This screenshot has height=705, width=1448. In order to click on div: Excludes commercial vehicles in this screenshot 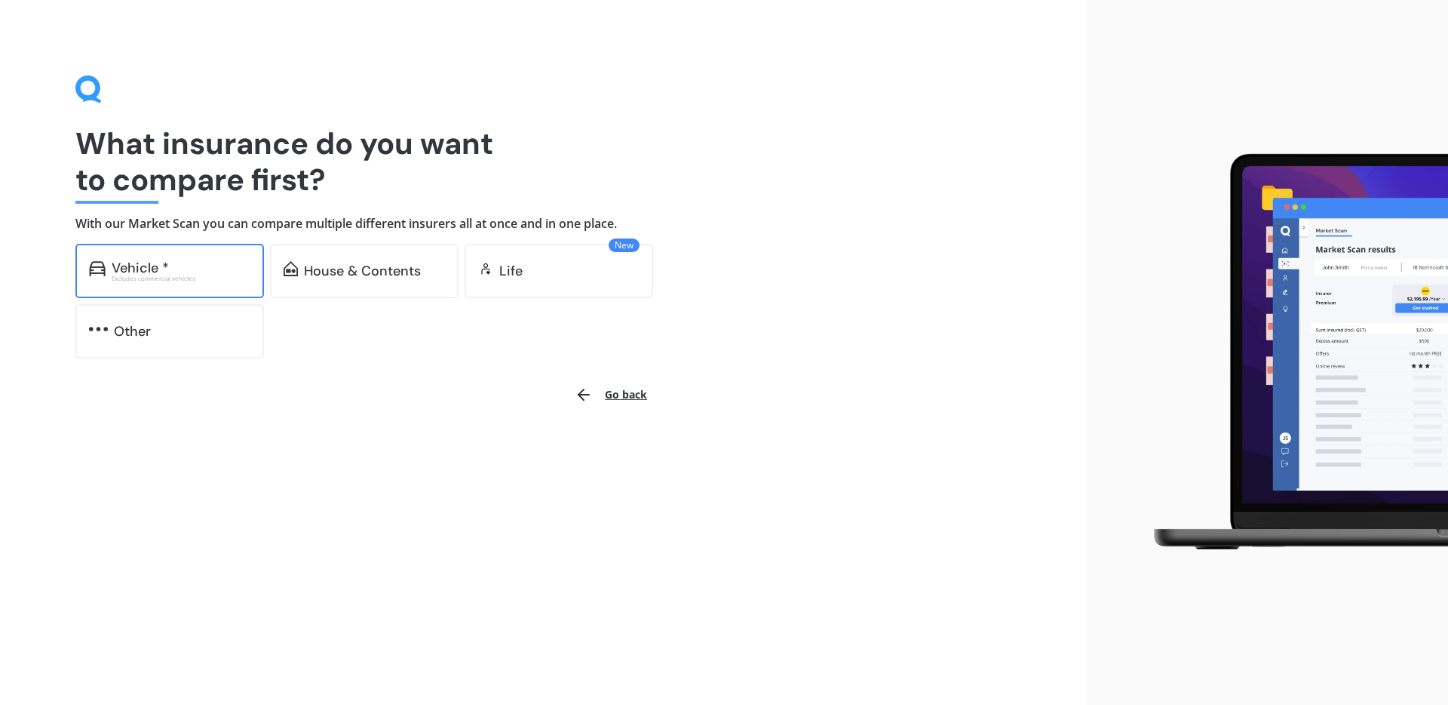, I will do `click(181, 278)`.